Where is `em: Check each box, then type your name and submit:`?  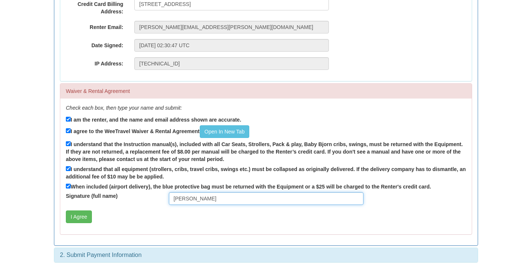 em: Check each box, then type your name and submit: is located at coordinates (124, 108).